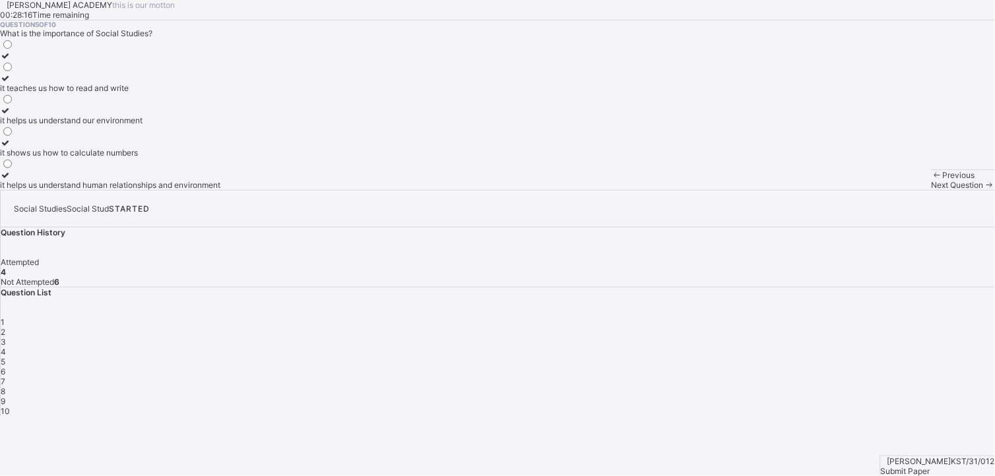  What do you see at coordinates (129, 209) in the screenshot?
I see `span: STARTED` at bounding box center [129, 209].